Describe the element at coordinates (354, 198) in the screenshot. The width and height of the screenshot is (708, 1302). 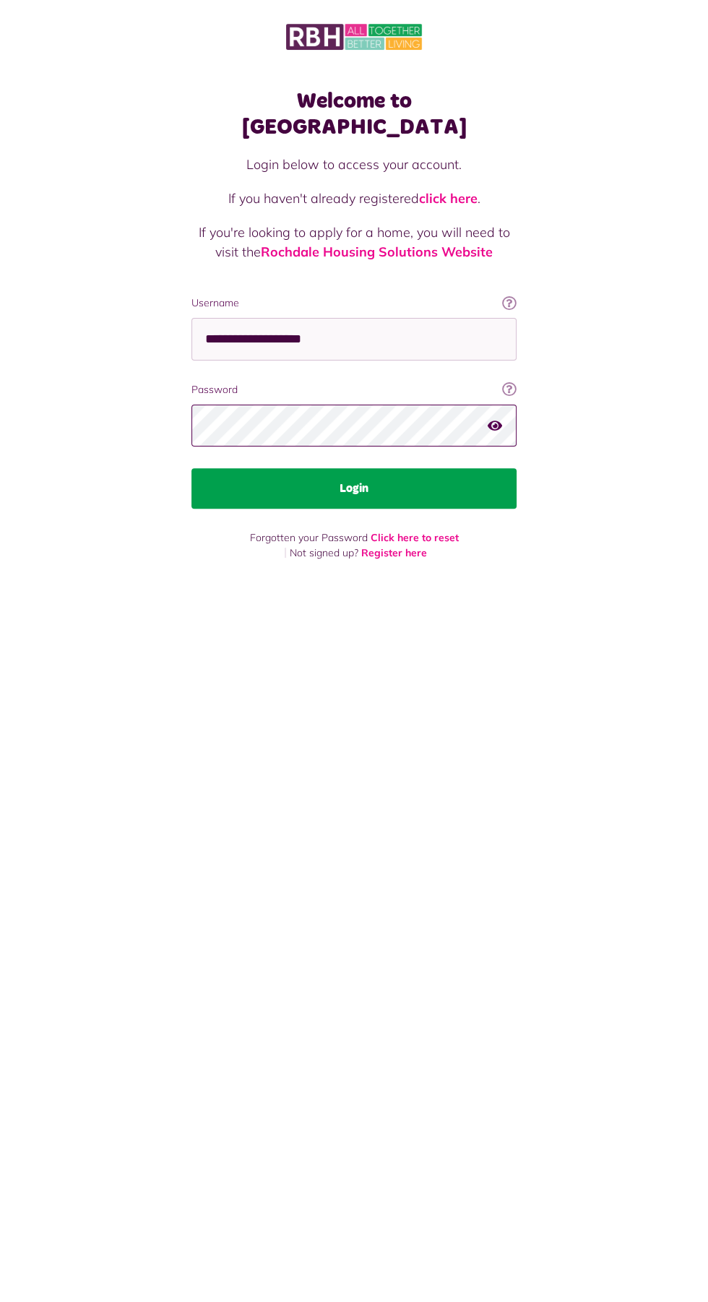
I see `p: If you haven't already registered .` at that location.